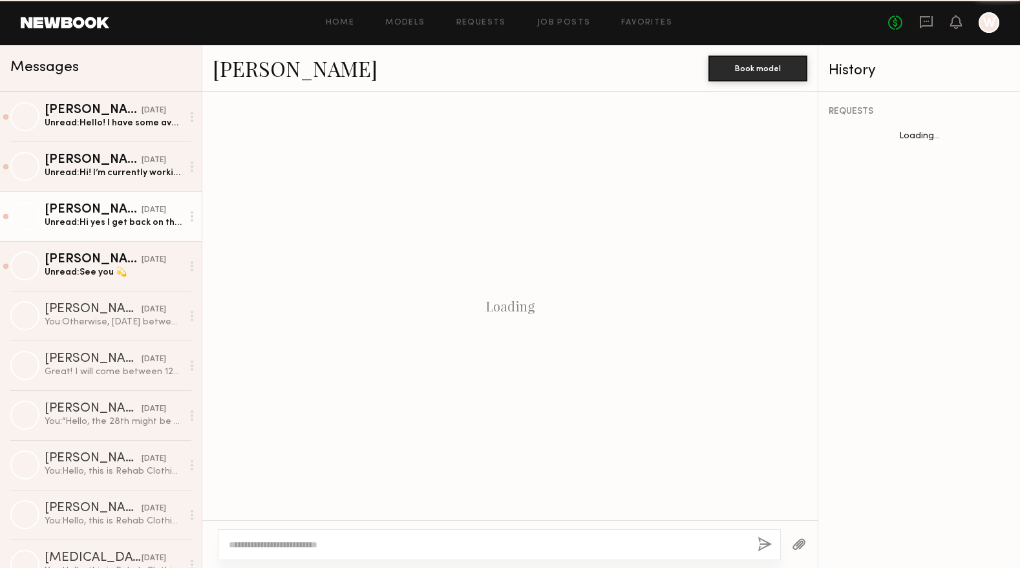 The width and height of the screenshot is (1020, 568). What do you see at coordinates (757, 68) in the screenshot?
I see `button: Book model` at bounding box center [757, 68].